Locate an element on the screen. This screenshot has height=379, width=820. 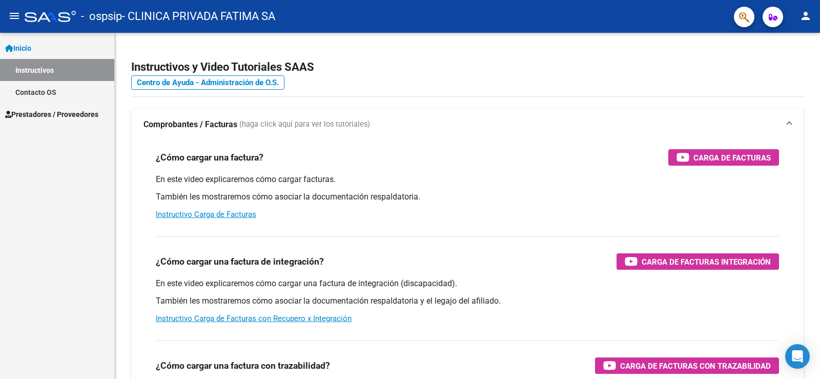
button: Carga de Facturas Integración is located at coordinates (698, 262).